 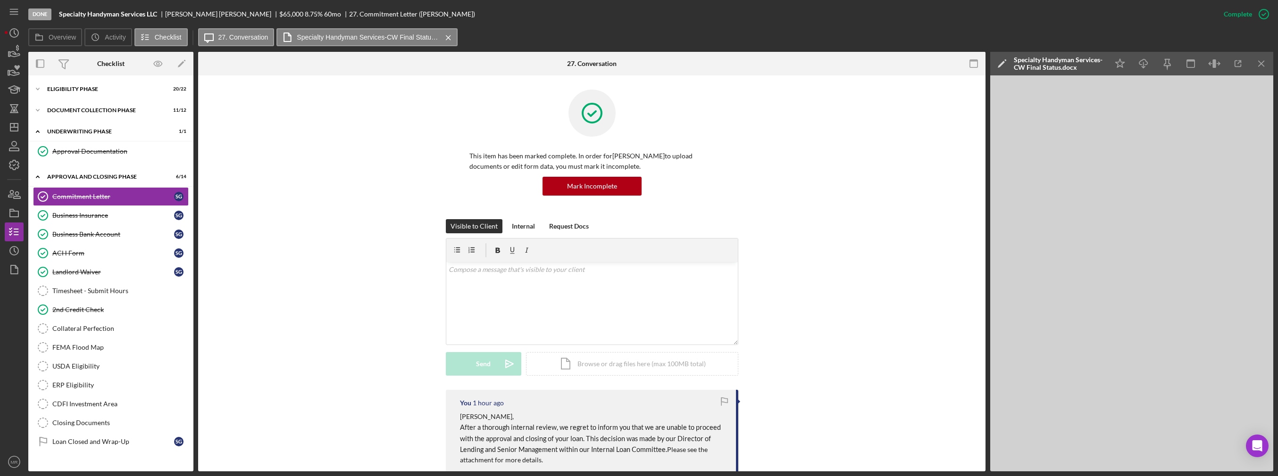 What do you see at coordinates (111, 348) in the screenshot?
I see `a: FEMA Flood Map` at bounding box center [111, 348].